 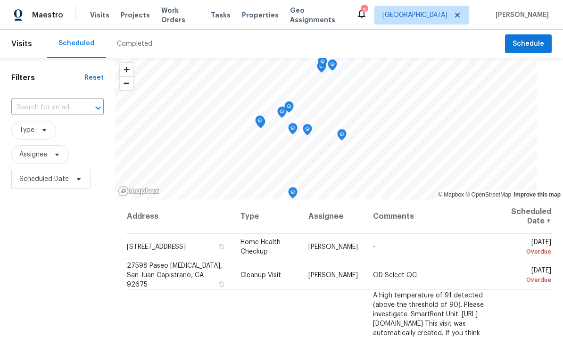 What do you see at coordinates (76, 43) in the screenshot?
I see `div: Scheduled` at bounding box center [76, 43].